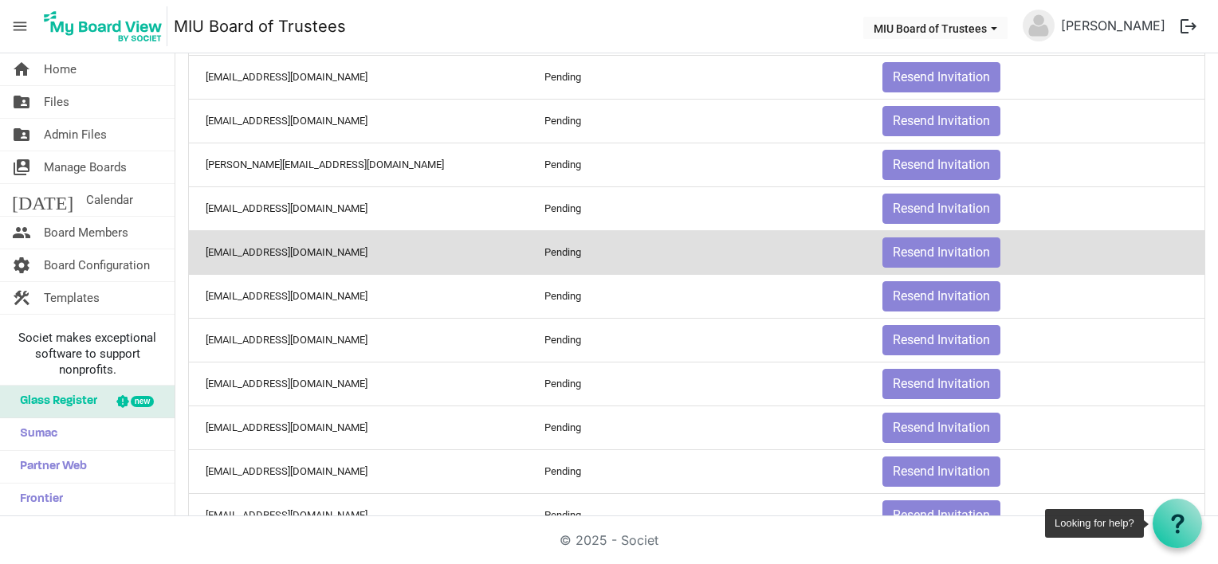 Image resolution: width=1218 pixels, height=564 pixels. What do you see at coordinates (37, 500) in the screenshot?
I see `span: Frontier` at bounding box center [37, 500].